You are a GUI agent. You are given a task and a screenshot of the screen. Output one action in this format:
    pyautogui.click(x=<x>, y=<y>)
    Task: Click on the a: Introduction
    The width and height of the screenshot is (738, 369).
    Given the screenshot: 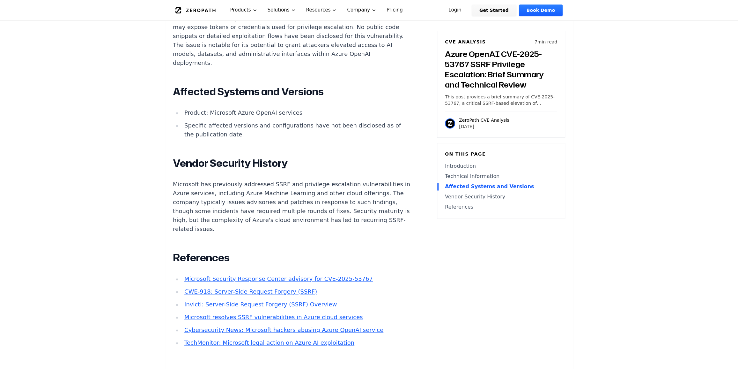 What is the action you would take?
    pyautogui.click(x=501, y=166)
    